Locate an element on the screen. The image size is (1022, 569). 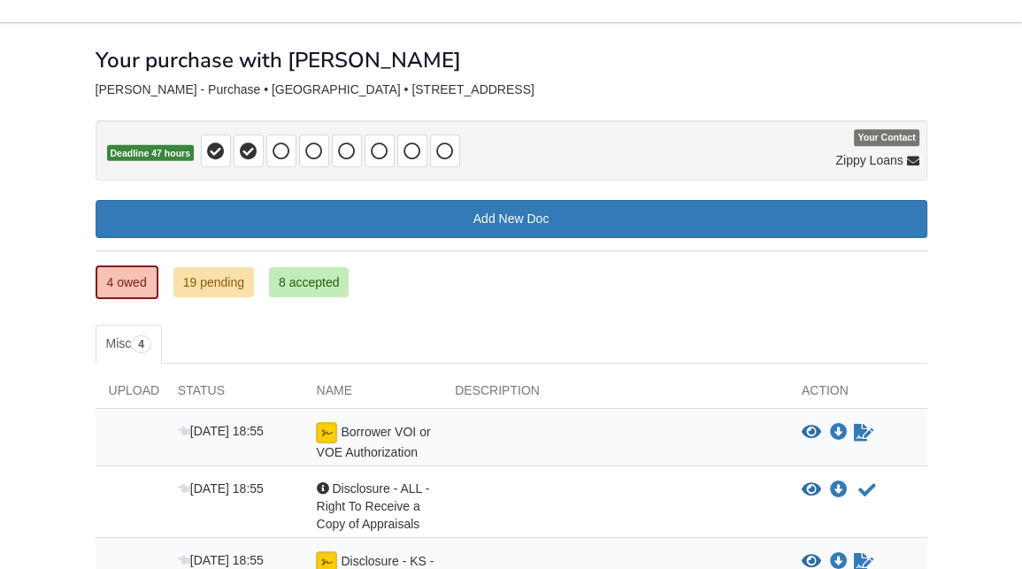
a: 19 pending is located at coordinates (213, 282).